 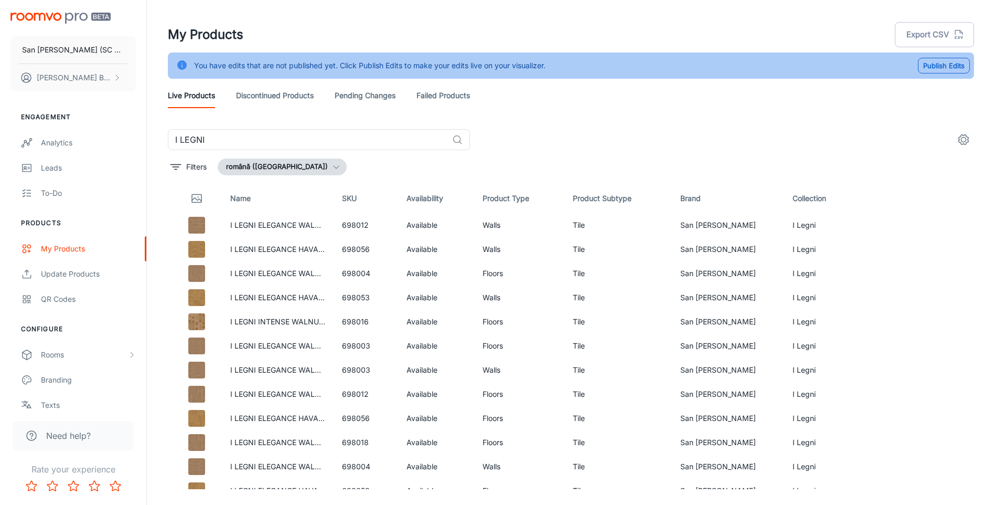 I want to click on button: Rate 3 star, so click(x=73, y=486).